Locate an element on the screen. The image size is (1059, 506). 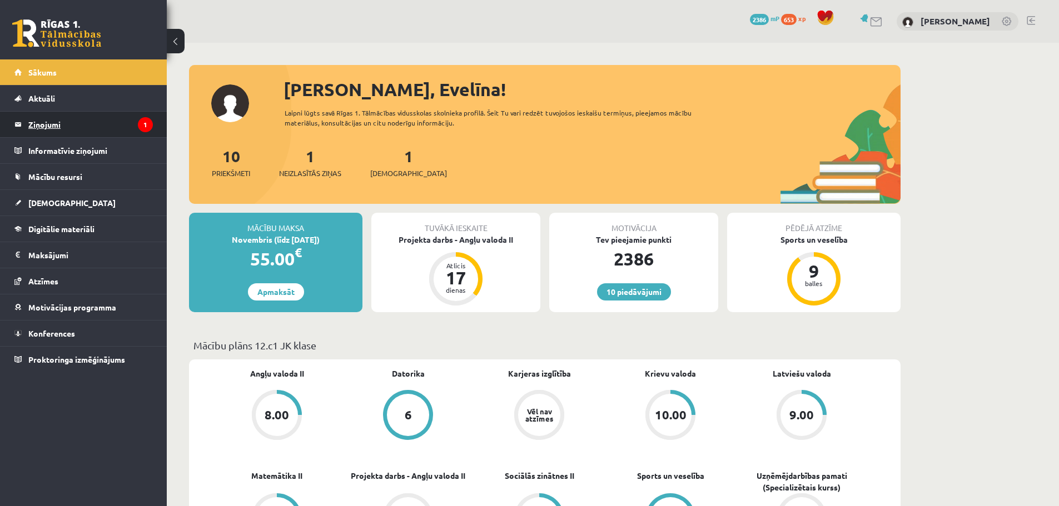
a: Digitālie materiāli is located at coordinates (83, 229).